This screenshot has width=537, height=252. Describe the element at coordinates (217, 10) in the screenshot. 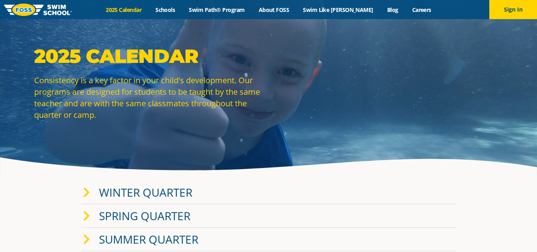

I see `a: Swim Path® Program` at that location.